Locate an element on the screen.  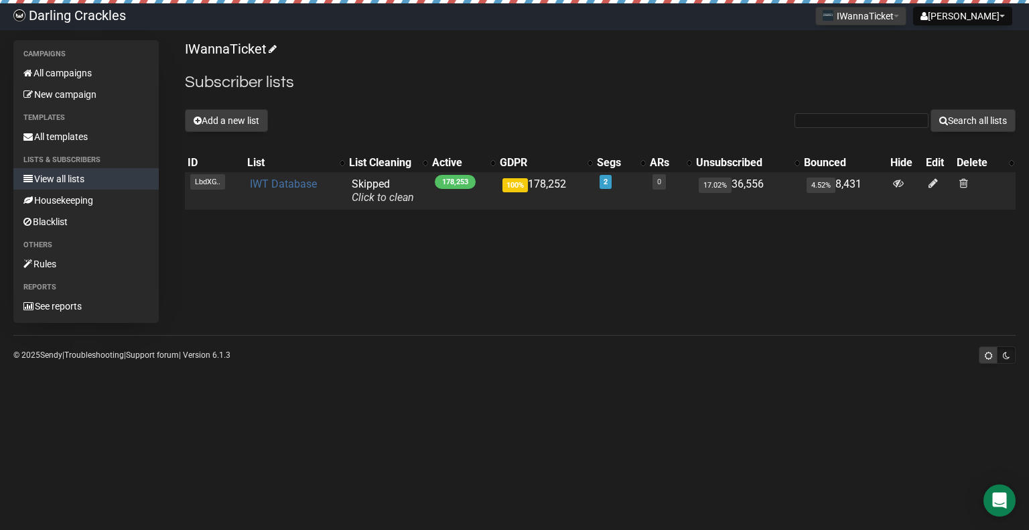
div: Active is located at coordinates (458, 163).